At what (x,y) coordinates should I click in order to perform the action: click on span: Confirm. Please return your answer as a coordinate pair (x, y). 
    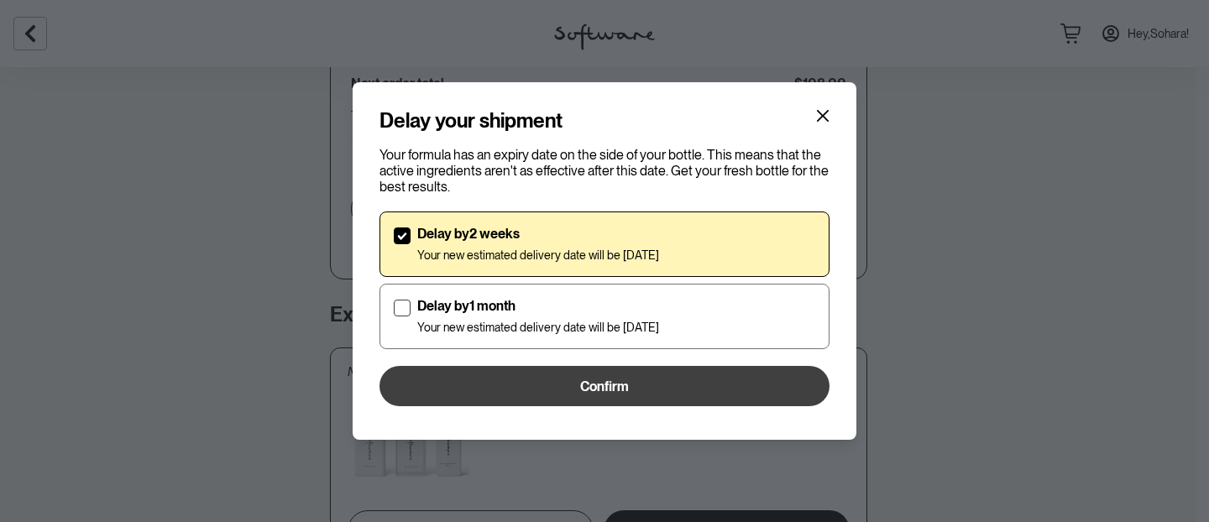
    Looking at the image, I should click on (604, 386).